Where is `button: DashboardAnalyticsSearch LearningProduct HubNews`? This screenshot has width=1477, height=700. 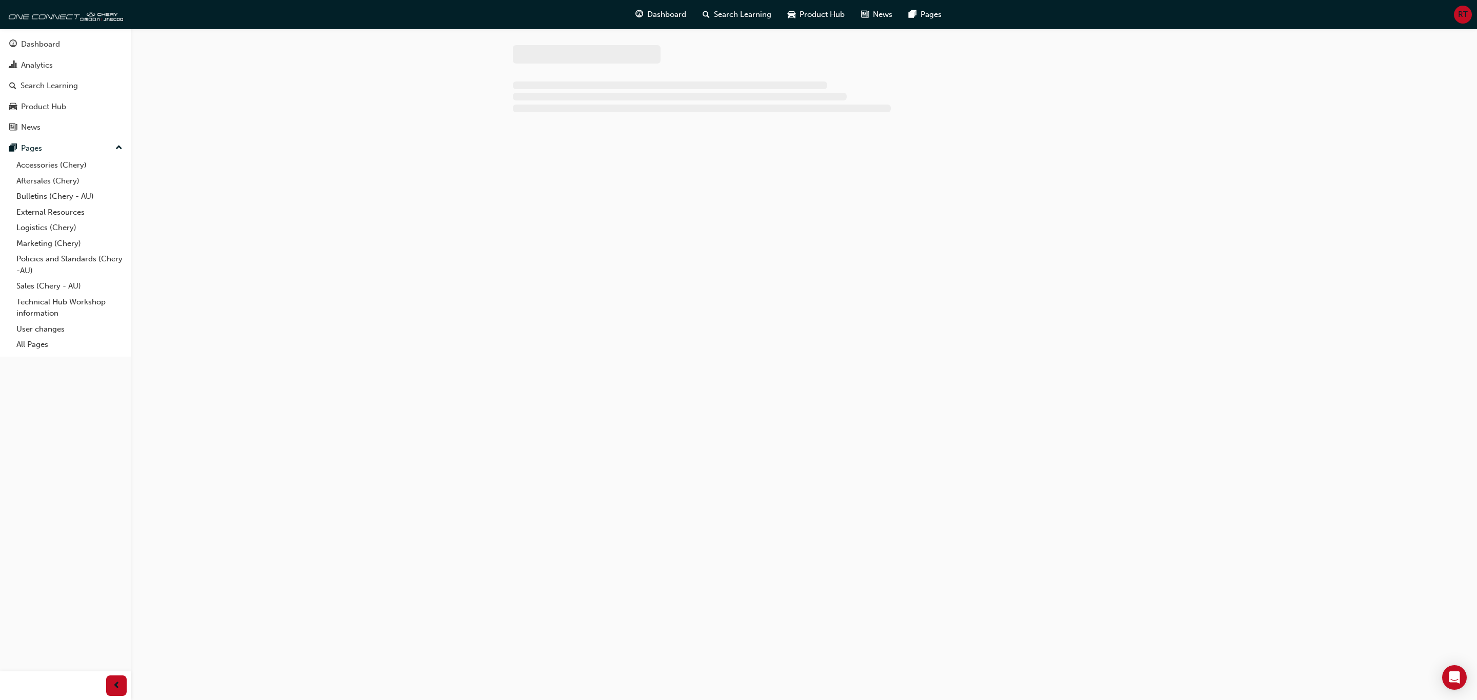
button: DashboardAnalyticsSearch LearningProduct HubNews is located at coordinates (65, 86).